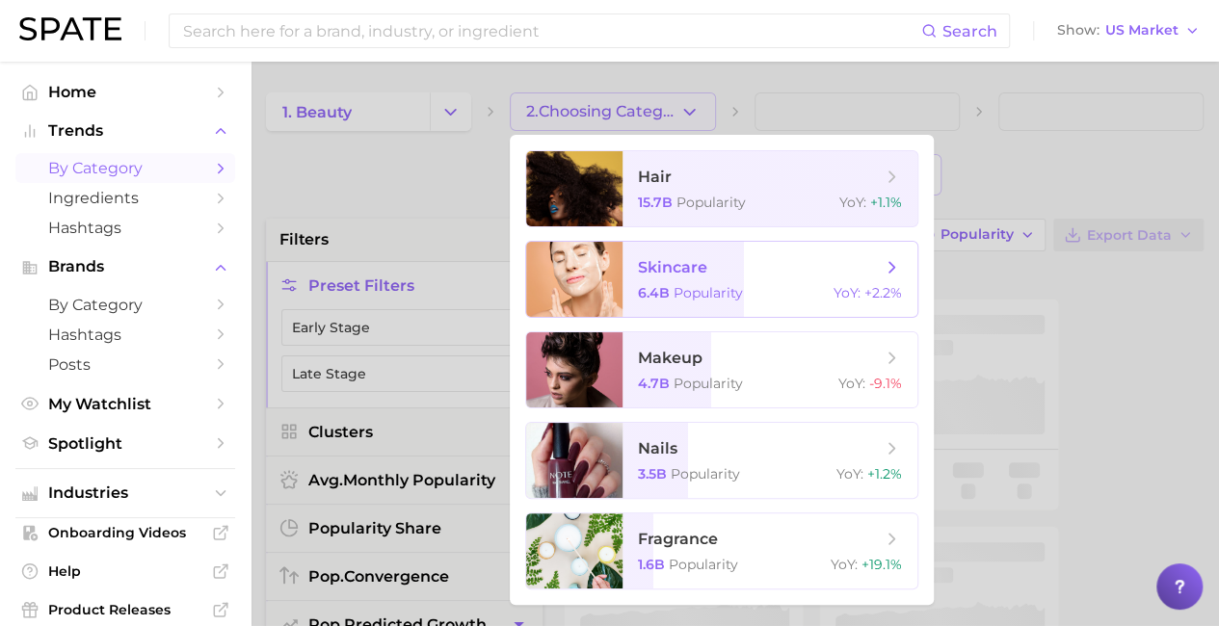 The width and height of the screenshot is (1219, 626). What do you see at coordinates (651, 565) in the screenshot?
I see `span: 1.6b` at bounding box center [651, 565].